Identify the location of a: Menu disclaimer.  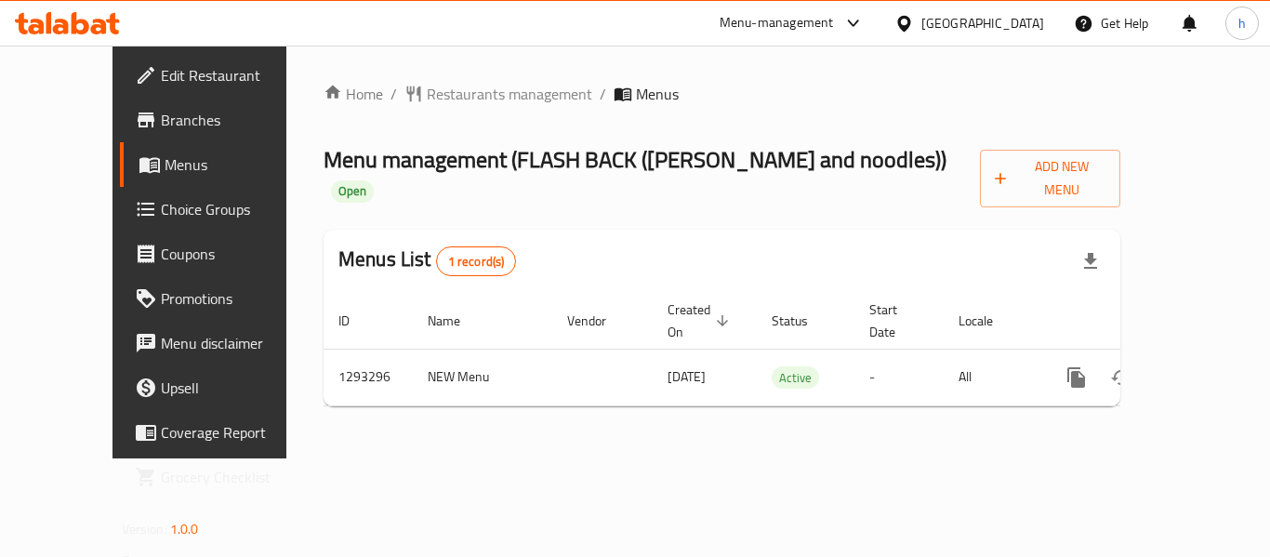
(222, 343).